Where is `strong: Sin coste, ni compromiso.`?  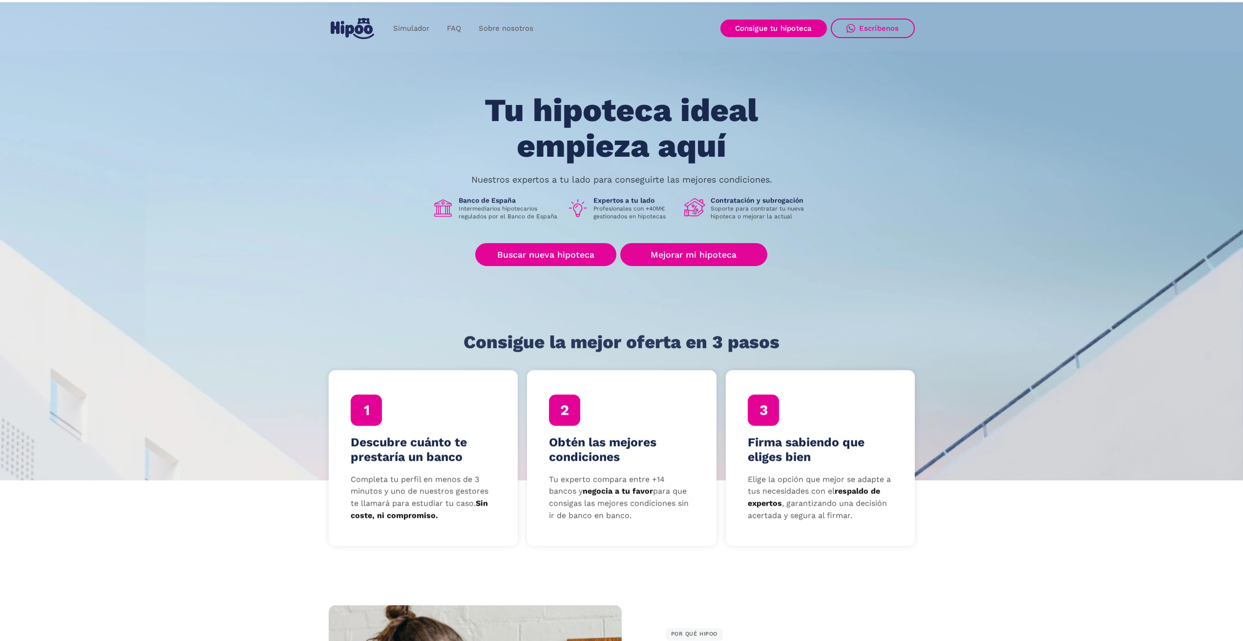
strong: Sin coste, ni compromiso. is located at coordinates (419, 510).